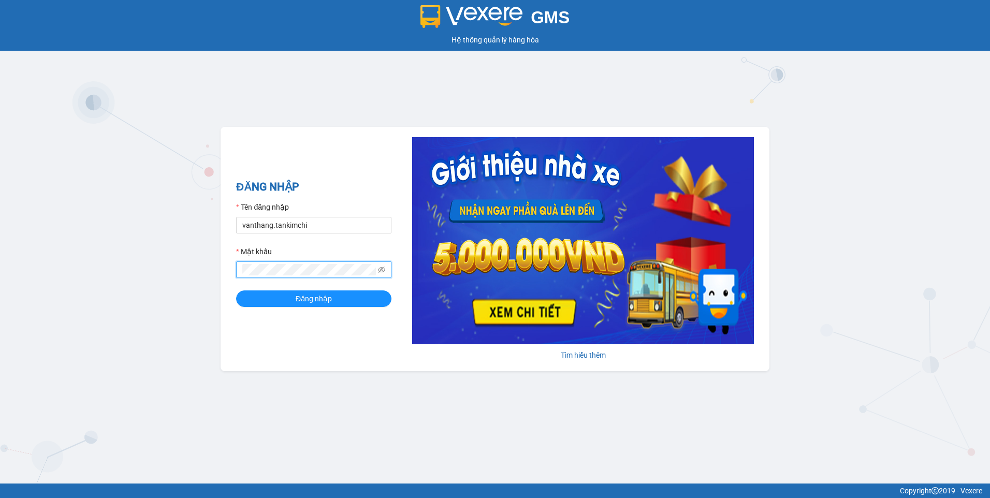 The height and width of the screenshot is (498, 990). Describe the element at coordinates (314, 299) in the screenshot. I see `button: Đăng nhập` at that location.